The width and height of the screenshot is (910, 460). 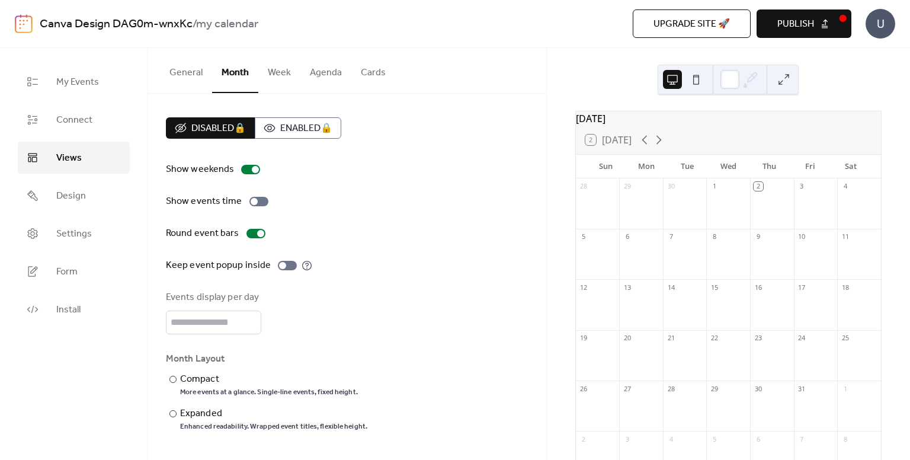 I want to click on a: Settings, so click(x=73, y=234).